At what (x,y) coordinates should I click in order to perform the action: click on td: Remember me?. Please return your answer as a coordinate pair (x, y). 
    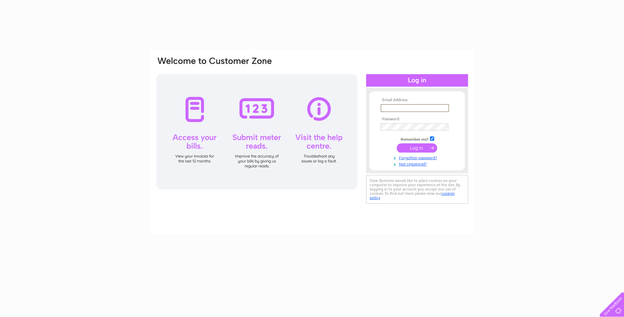
    Looking at the image, I should click on (417, 139).